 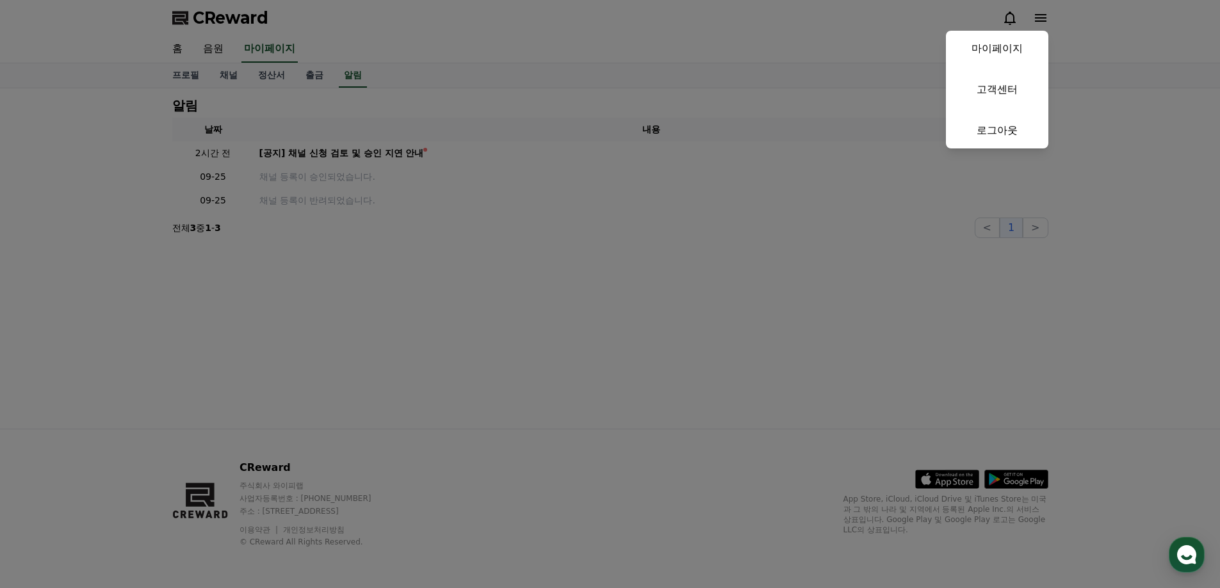 What do you see at coordinates (125, 422) in the screenshot?
I see `a: 대화` at bounding box center [125, 422].